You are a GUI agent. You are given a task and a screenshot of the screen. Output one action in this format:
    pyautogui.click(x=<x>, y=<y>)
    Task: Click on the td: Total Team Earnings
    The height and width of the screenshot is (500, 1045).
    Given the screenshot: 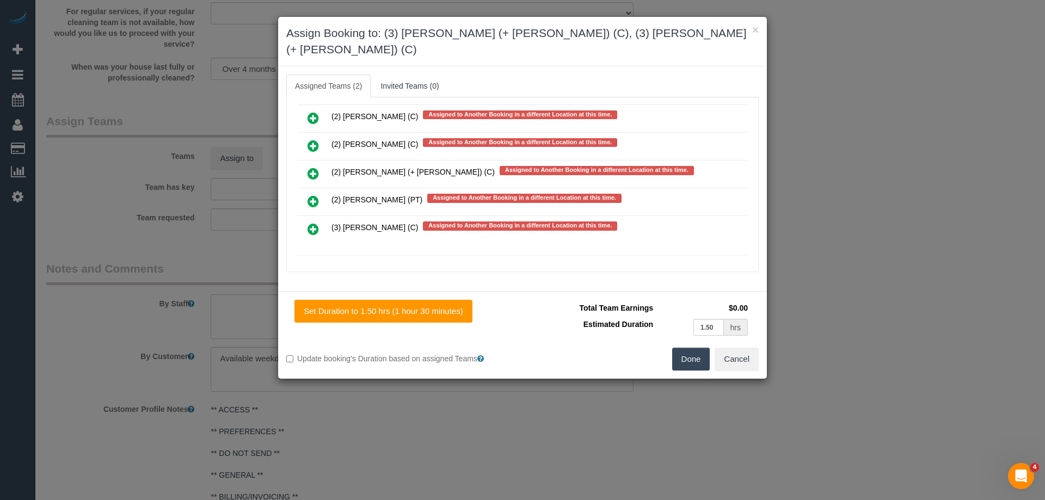 What is the action you would take?
    pyautogui.click(x=593, y=308)
    